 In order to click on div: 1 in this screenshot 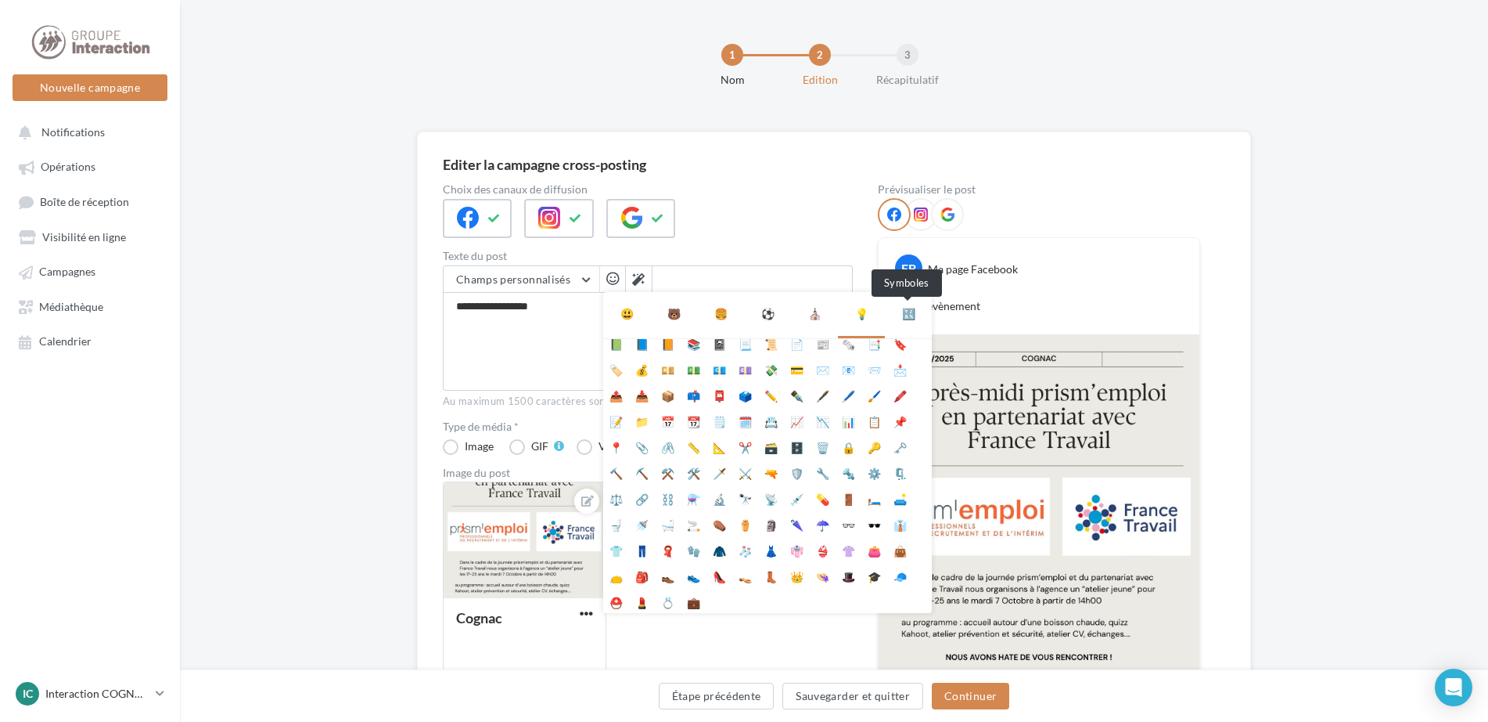, I will do `click(732, 55)`.